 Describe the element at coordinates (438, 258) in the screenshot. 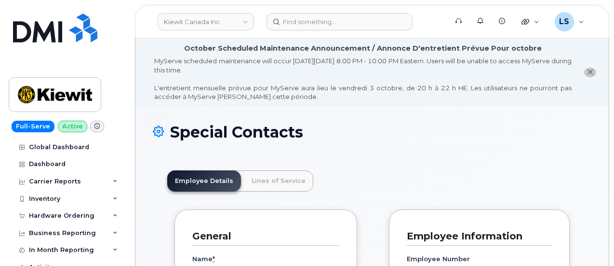

I see `label: Employee Number` at that location.